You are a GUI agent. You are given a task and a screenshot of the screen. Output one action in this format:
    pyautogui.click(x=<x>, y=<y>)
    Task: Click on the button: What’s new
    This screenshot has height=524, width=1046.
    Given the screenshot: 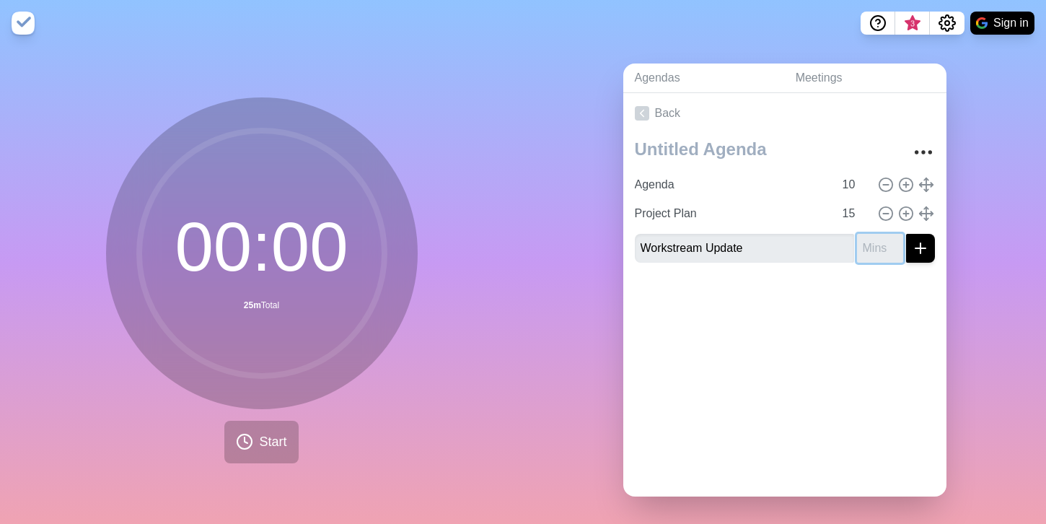 What is the action you would take?
    pyautogui.click(x=913, y=23)
    